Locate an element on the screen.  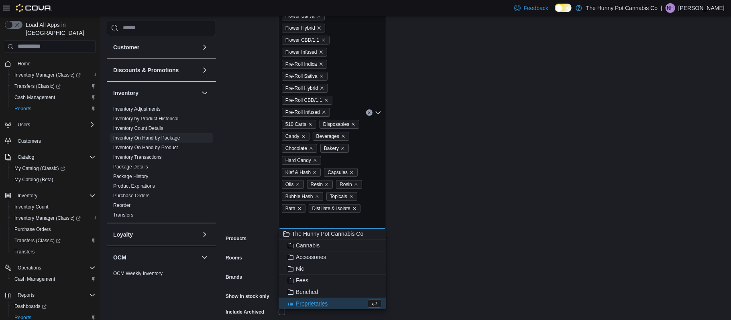
span: Customers is located at coordinates (29, 141).